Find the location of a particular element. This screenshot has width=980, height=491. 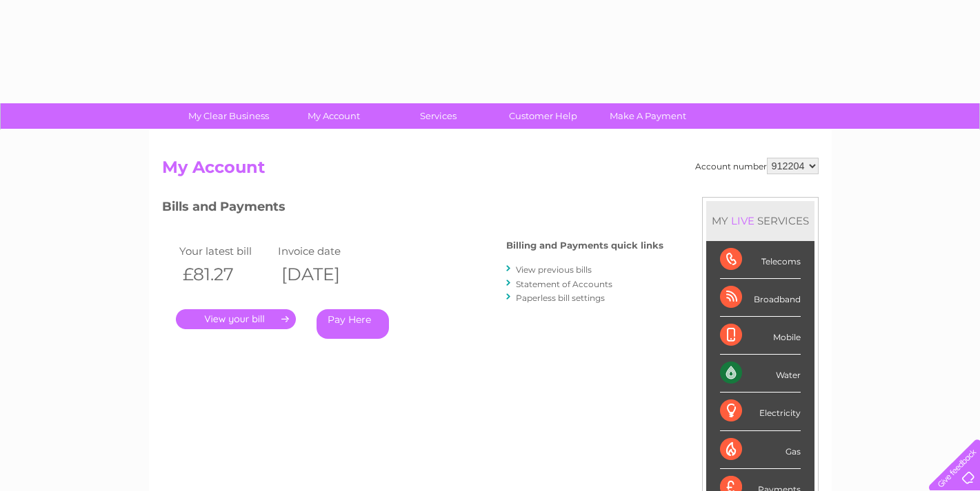

a: My Account is located at coordinates (333, 116).